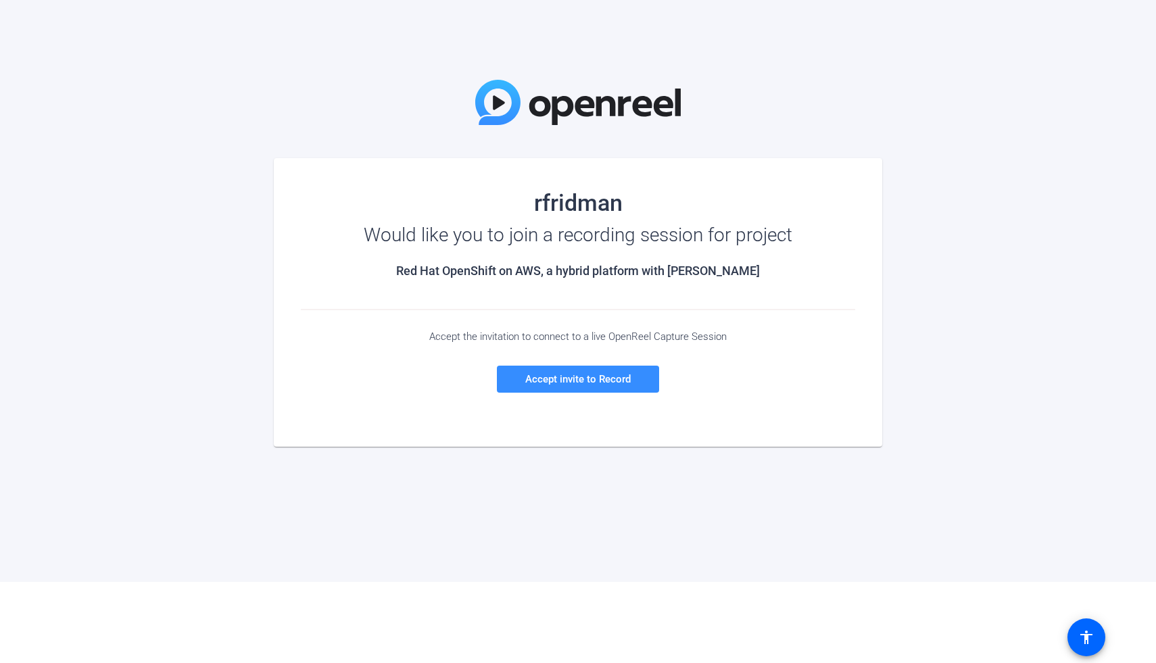 This screenshot has width=1156, height=663. What do you see at coordinates (578, 102) in the screenshot?
I see `img: OpenReel Logo` at bounding box center [578, 102].